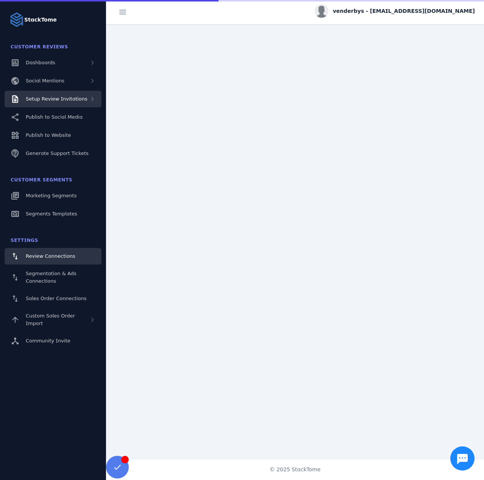  I want to click on span: Publish to Website, so click(48, 135).